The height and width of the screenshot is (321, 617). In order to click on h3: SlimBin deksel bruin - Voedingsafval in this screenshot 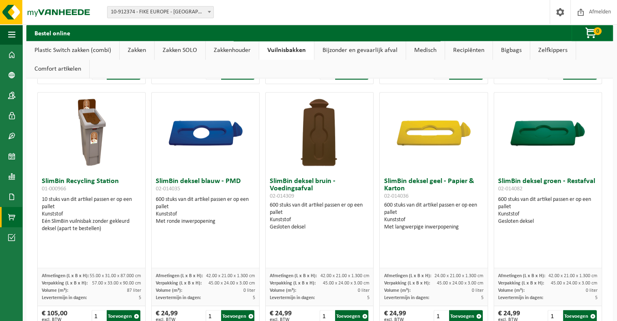, I will do `click(319, 189)`.